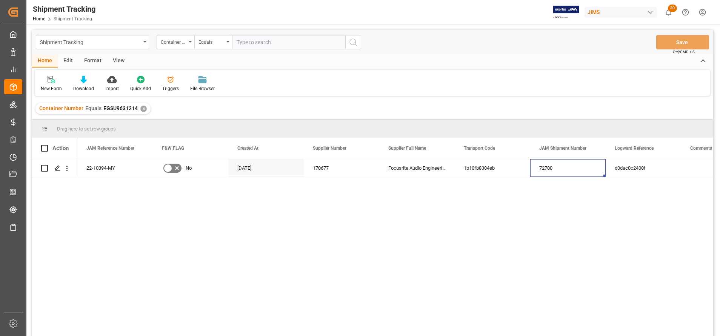  What do you see at coordinates (120, 108) in the screenshot?
I see `span: EGSU9631214` at bounding box center [120, 108].